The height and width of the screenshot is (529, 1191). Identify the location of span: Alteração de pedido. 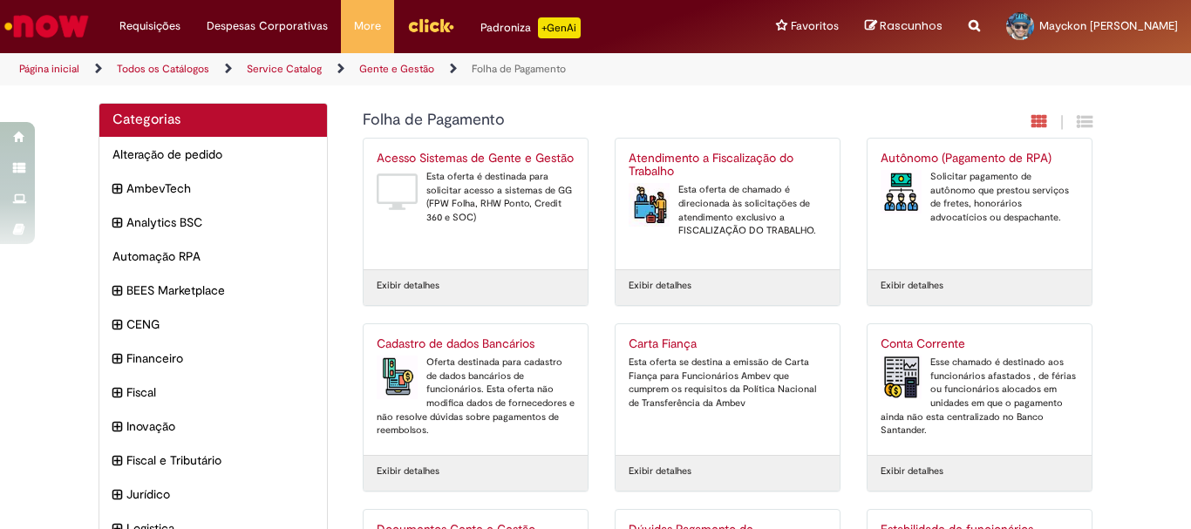
(213, 154).